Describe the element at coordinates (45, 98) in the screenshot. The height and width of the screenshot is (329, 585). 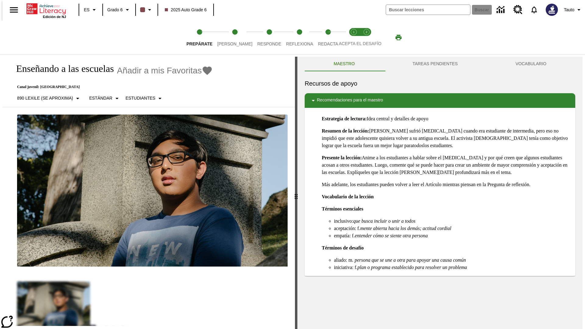
I see `p: 890 Lexile (Se aproxima)` at that location.